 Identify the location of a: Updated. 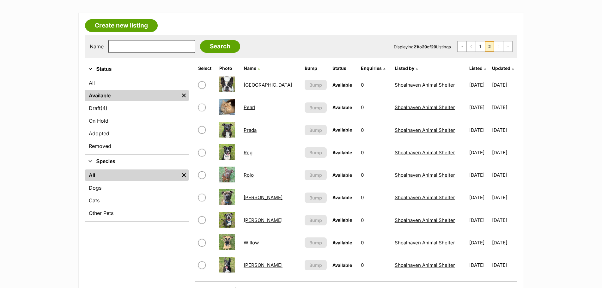
(503, 68).